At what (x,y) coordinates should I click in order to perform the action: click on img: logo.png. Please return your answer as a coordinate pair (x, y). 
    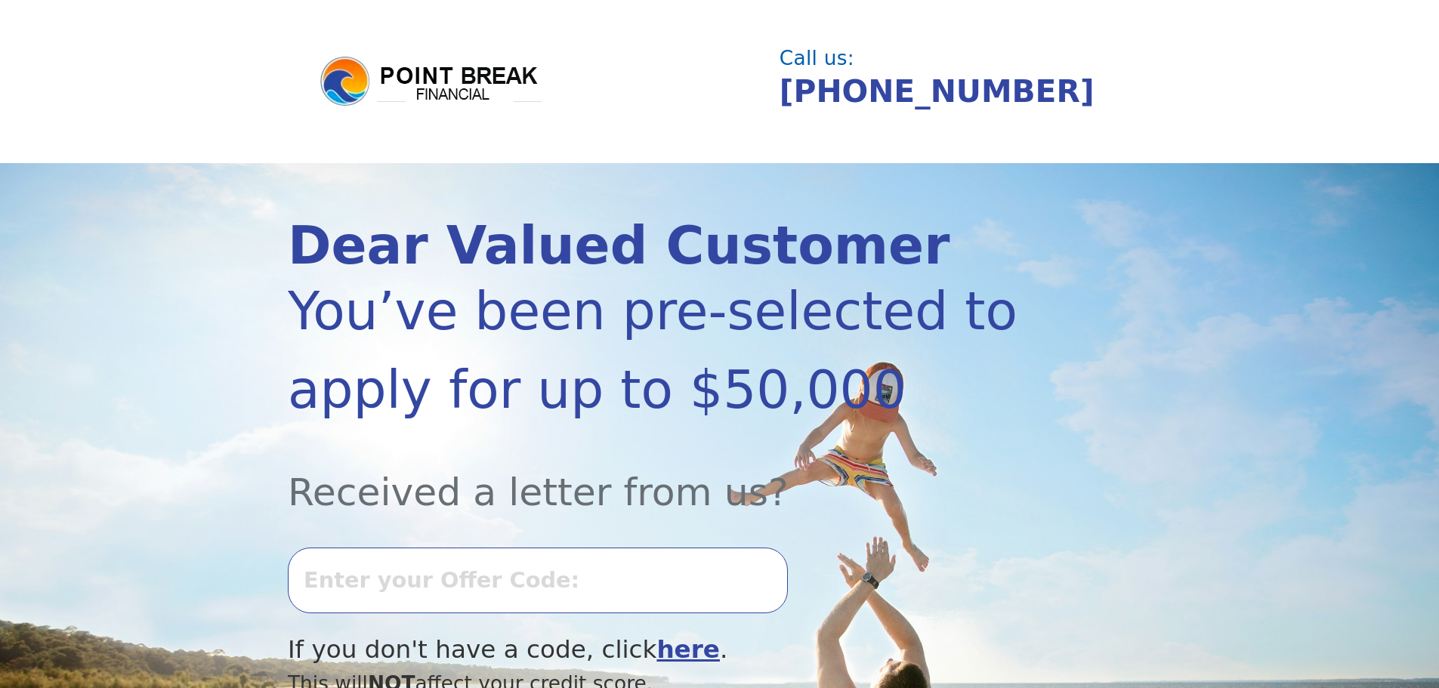
    Looking at the image, I should click on (431, 82).